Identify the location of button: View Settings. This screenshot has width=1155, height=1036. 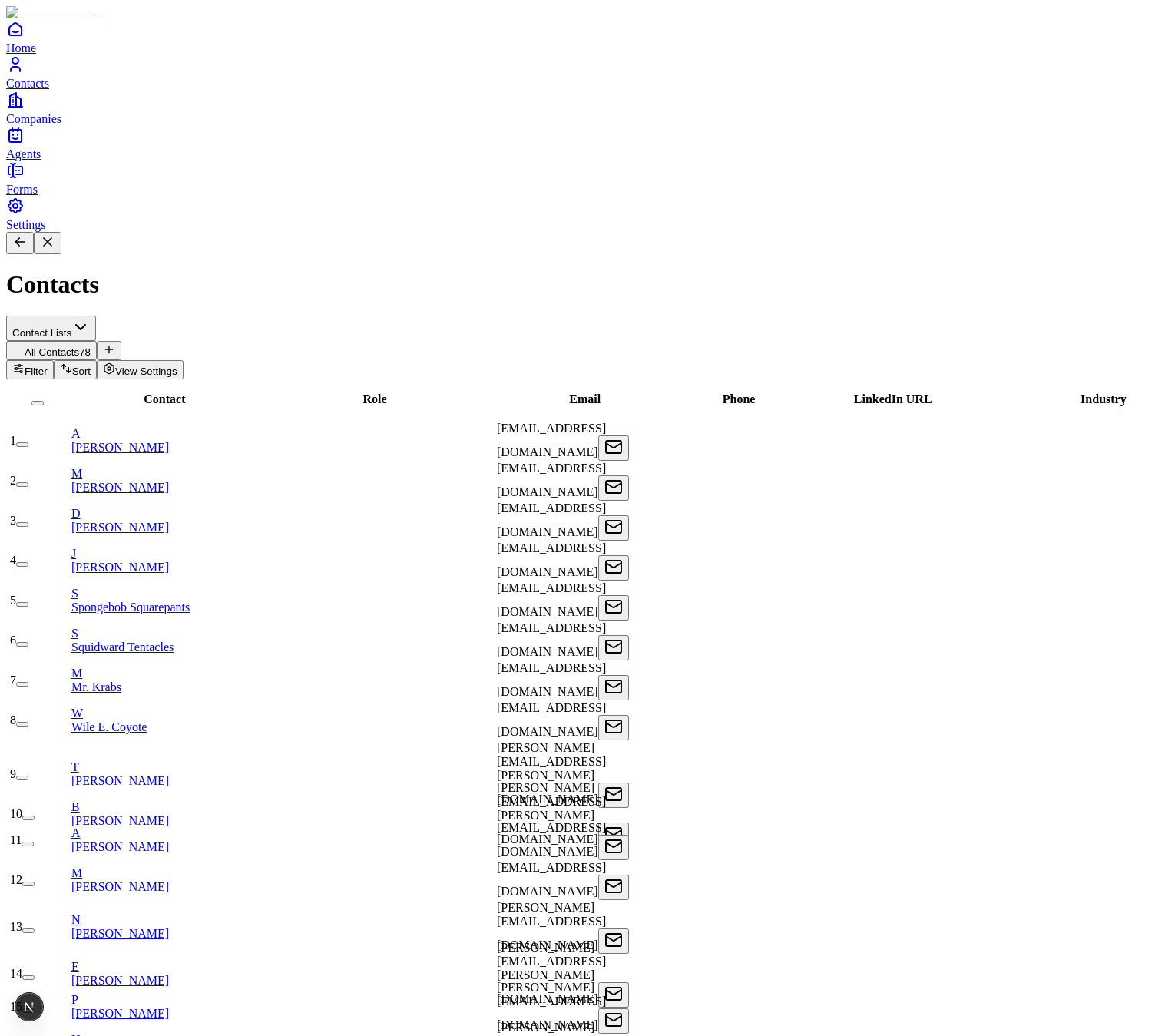
(140, 369).